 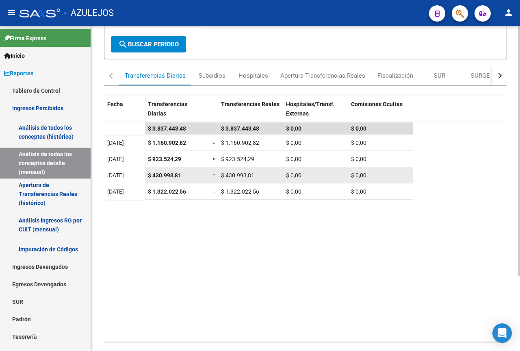 I want to click on div: Transferencias Diarias, so click(x=155, y=76).